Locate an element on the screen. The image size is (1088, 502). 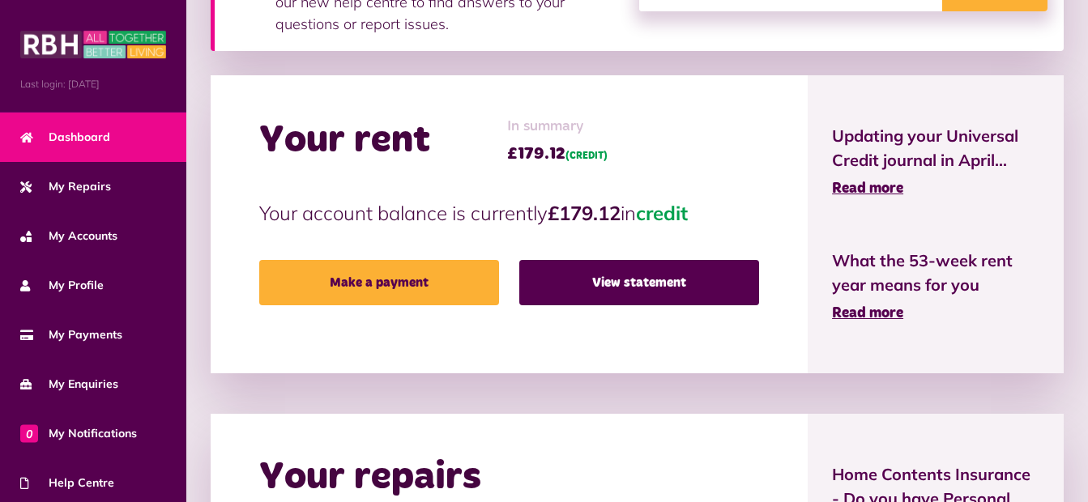
h2: Your repairs is located at coordinates (370, 478).